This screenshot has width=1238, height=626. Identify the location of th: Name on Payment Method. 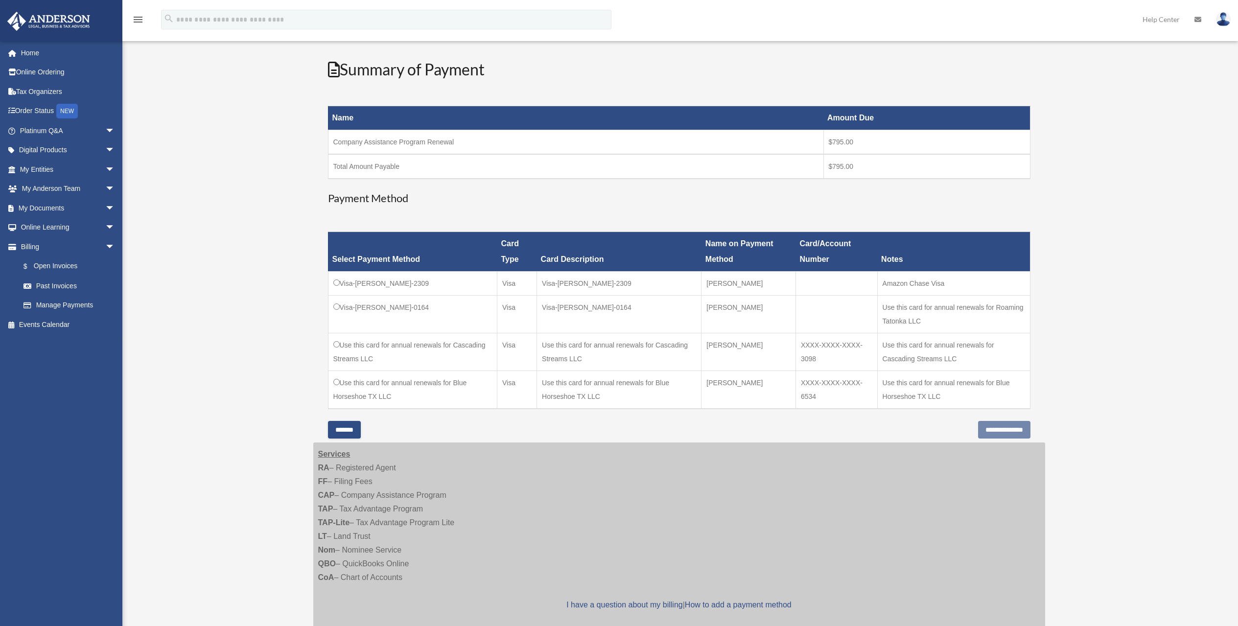
(749, 252).